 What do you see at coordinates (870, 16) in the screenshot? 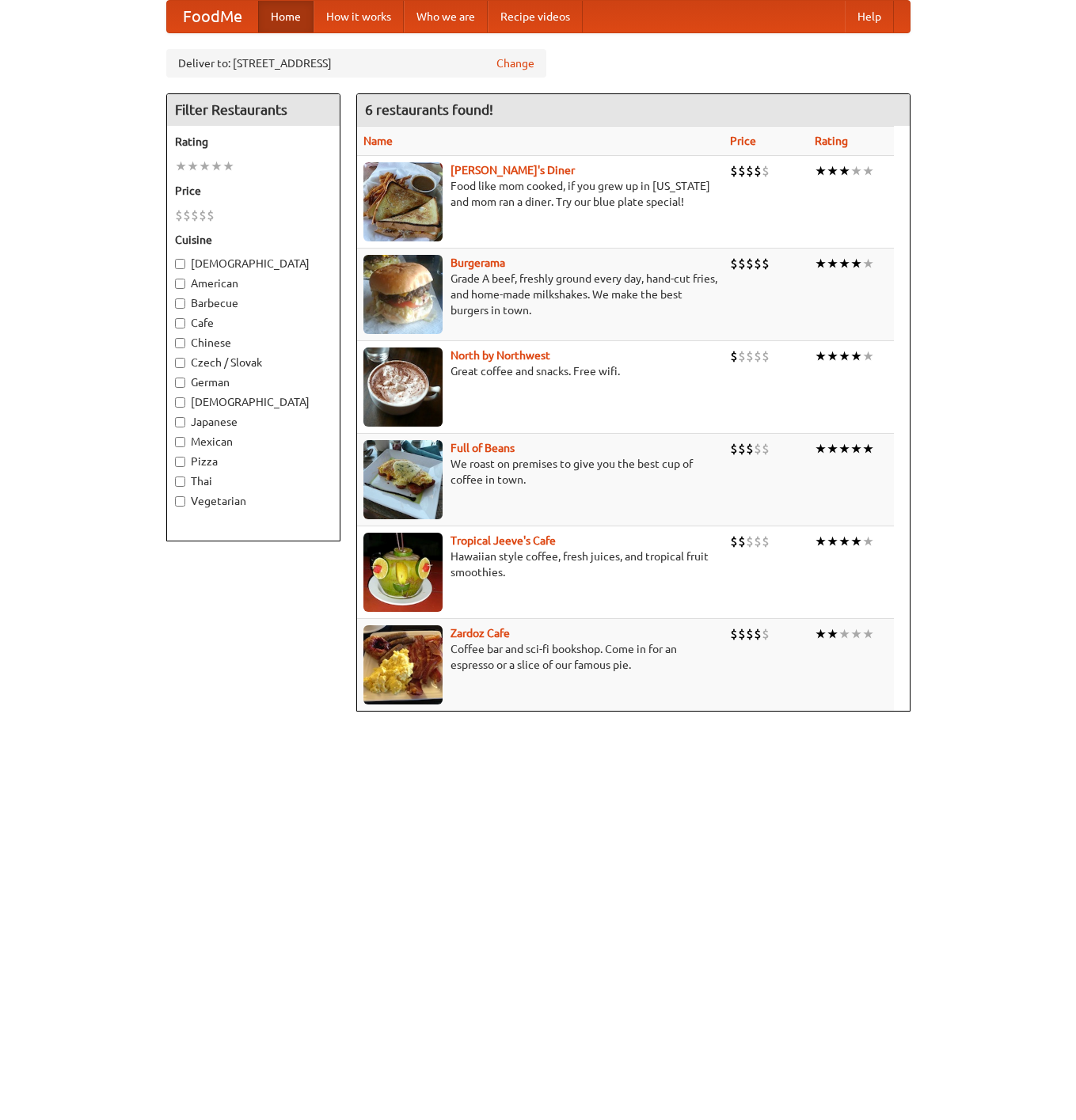
I see `a: Help` at bounding box center [870, 16].